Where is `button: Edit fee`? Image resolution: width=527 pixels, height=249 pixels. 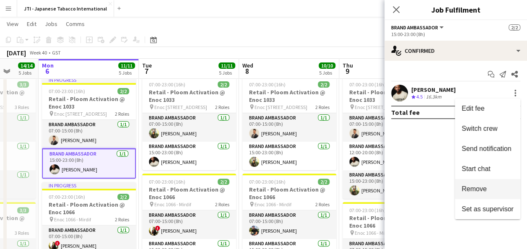 button: Edit fee is located at coordinates (488, 109).